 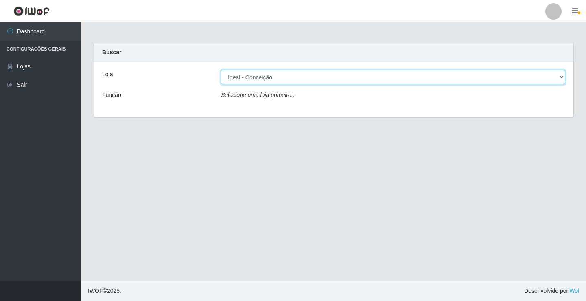 I want to click on i: Selecione uma loja primeiro..., so click(x=258, y=95).